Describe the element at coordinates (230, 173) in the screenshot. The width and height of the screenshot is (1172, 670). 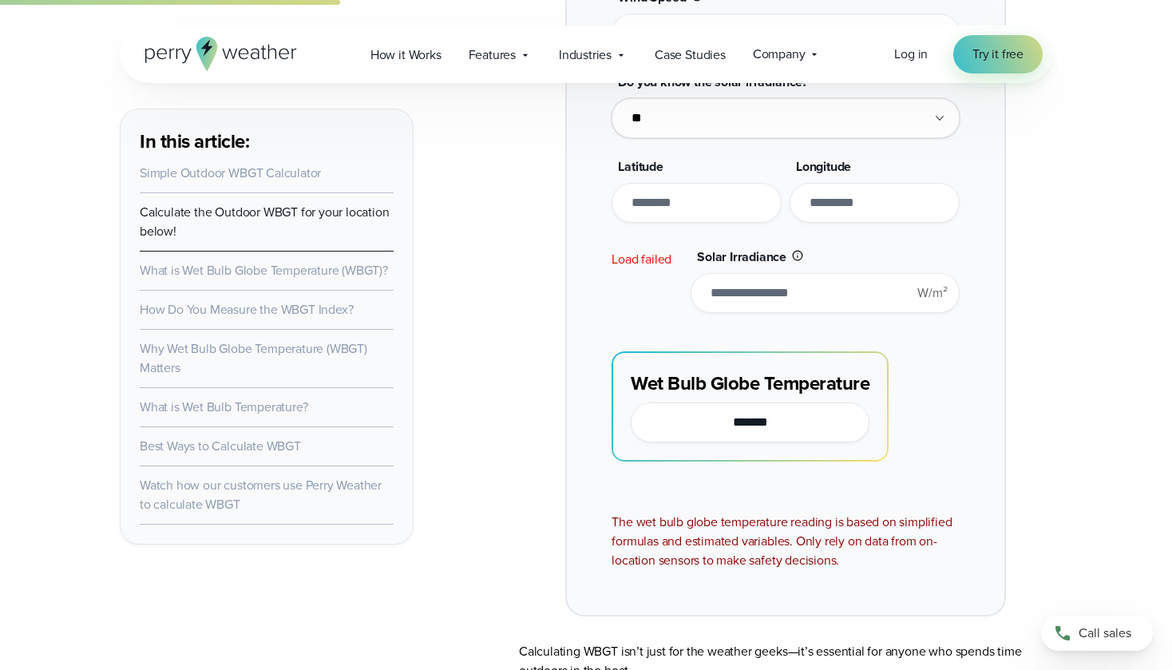
I see `a: Simple Outdoor WBGT Calculator` at that location.